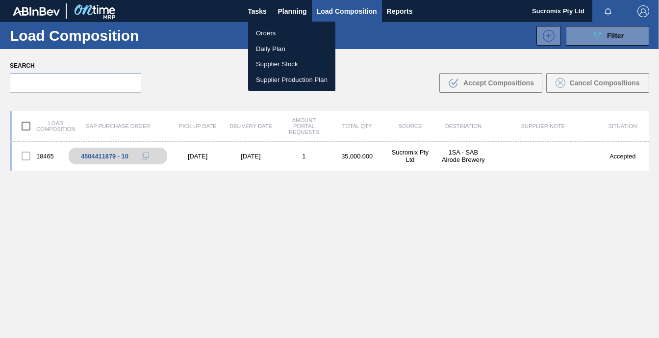  What do you see at coordinates (292, 49) in the screenshot?
I see `li: Daily Plan` at bounding box center [292, 49].